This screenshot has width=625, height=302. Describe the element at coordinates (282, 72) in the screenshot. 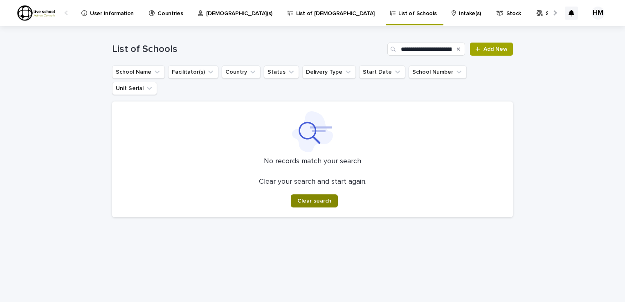

I see `button: Status` at that location.